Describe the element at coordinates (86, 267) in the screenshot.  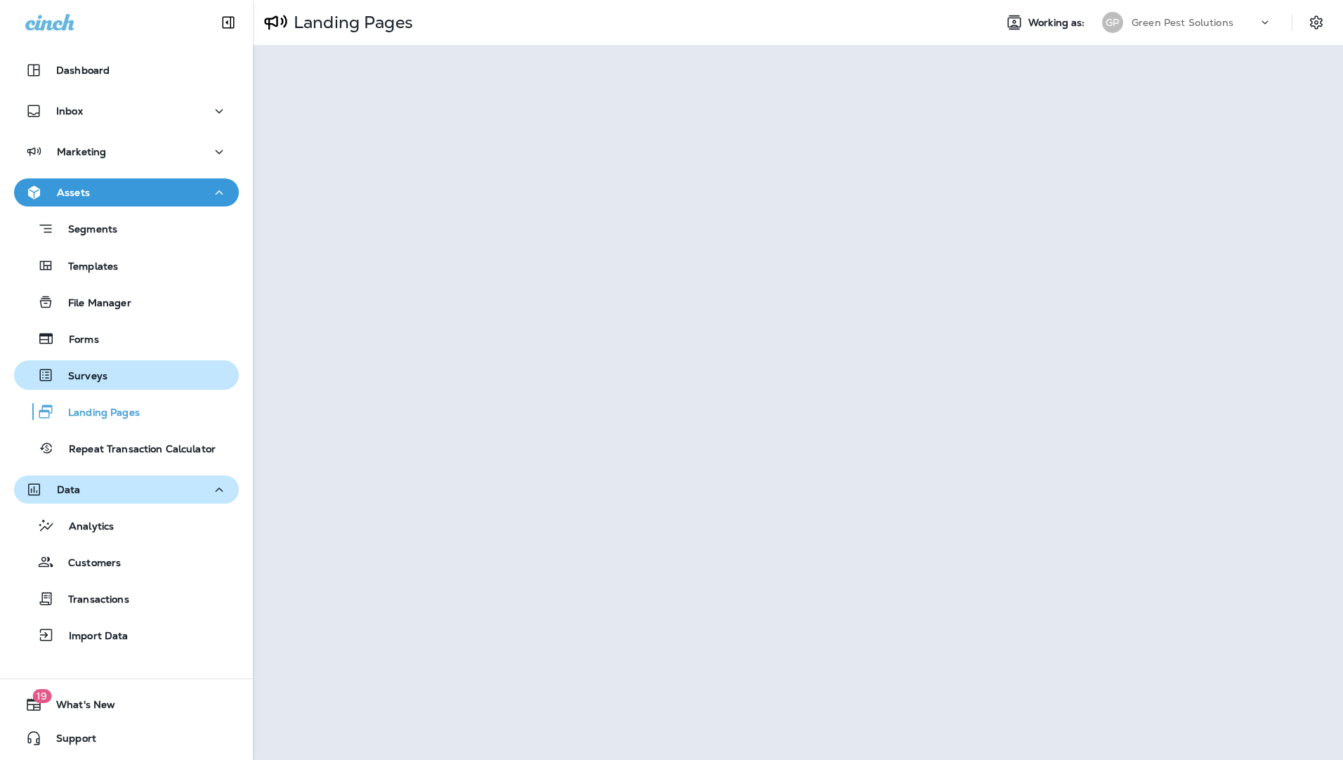
I see `p: Templates` at that location.